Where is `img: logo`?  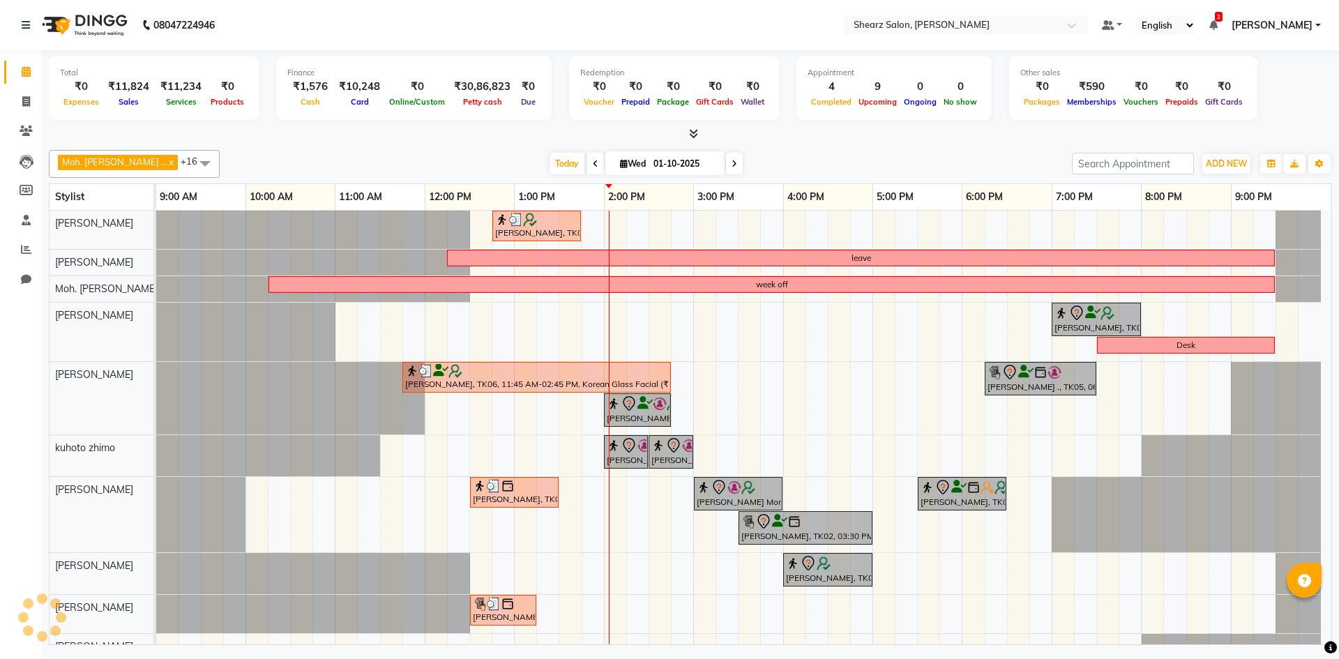 img: logo is located at coordinates (83, 25).